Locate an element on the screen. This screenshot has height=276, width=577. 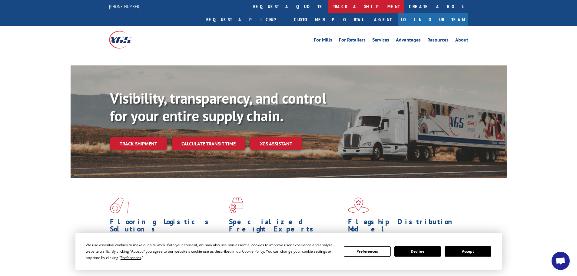
button: Decline is located at coordinates (418, 251).